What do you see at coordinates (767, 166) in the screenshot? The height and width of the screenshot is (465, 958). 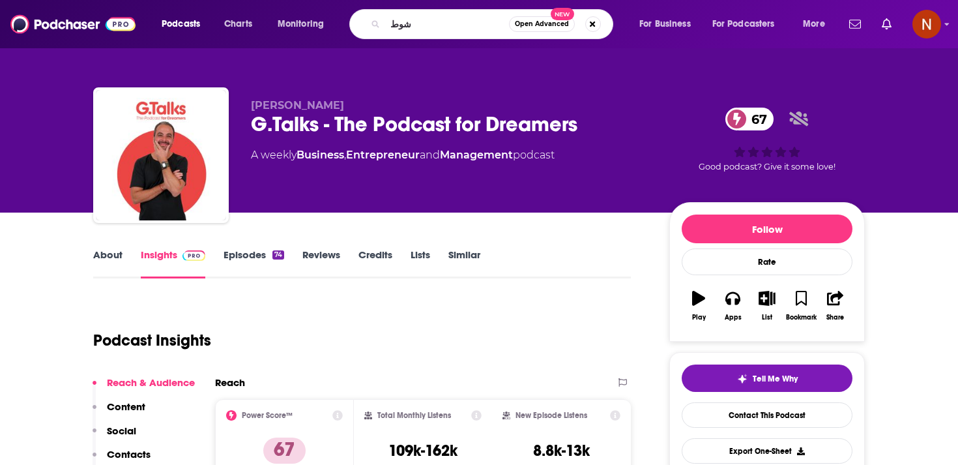 I see `span: Good podcast? Give it some love!` at bounding box center [767, 166].